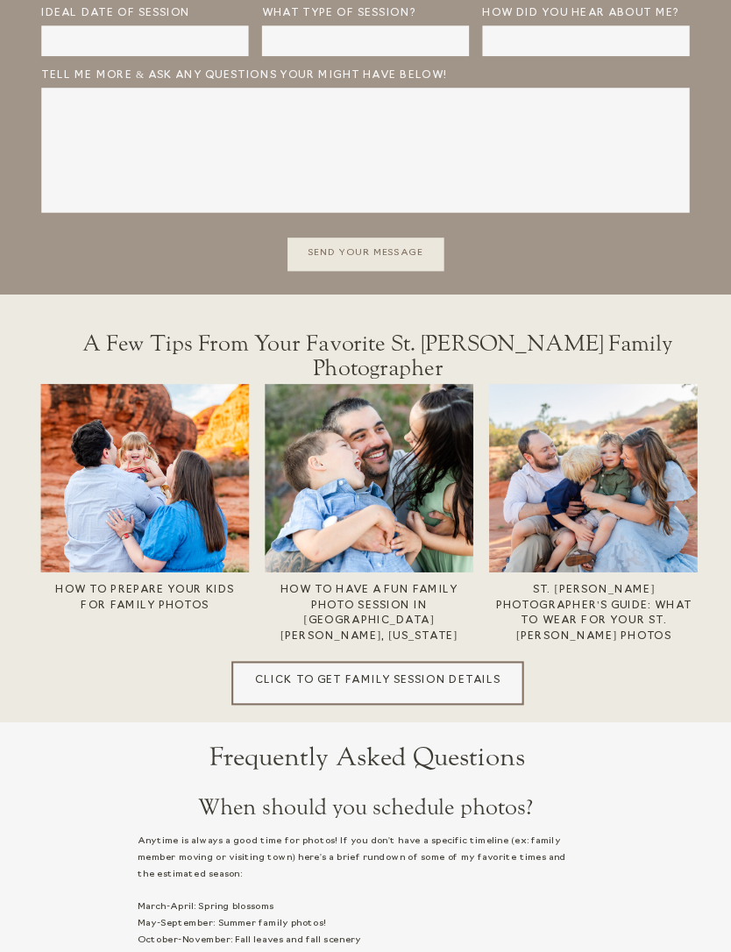  Describe the element at coordinates (377, 679) in the screenshot. I see `h3: Click to get Family session details` at that location.